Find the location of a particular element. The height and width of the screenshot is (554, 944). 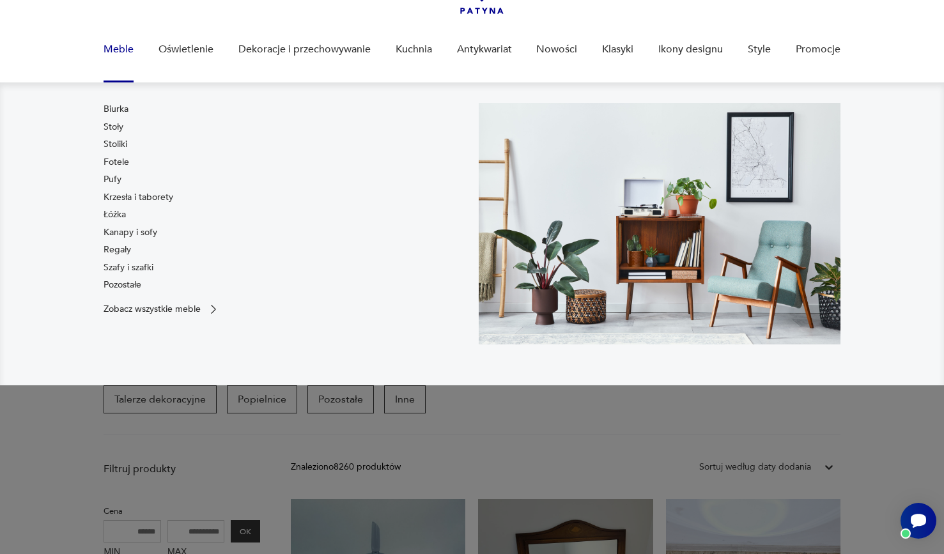

a: Regały is located at coordinates (117, 250).